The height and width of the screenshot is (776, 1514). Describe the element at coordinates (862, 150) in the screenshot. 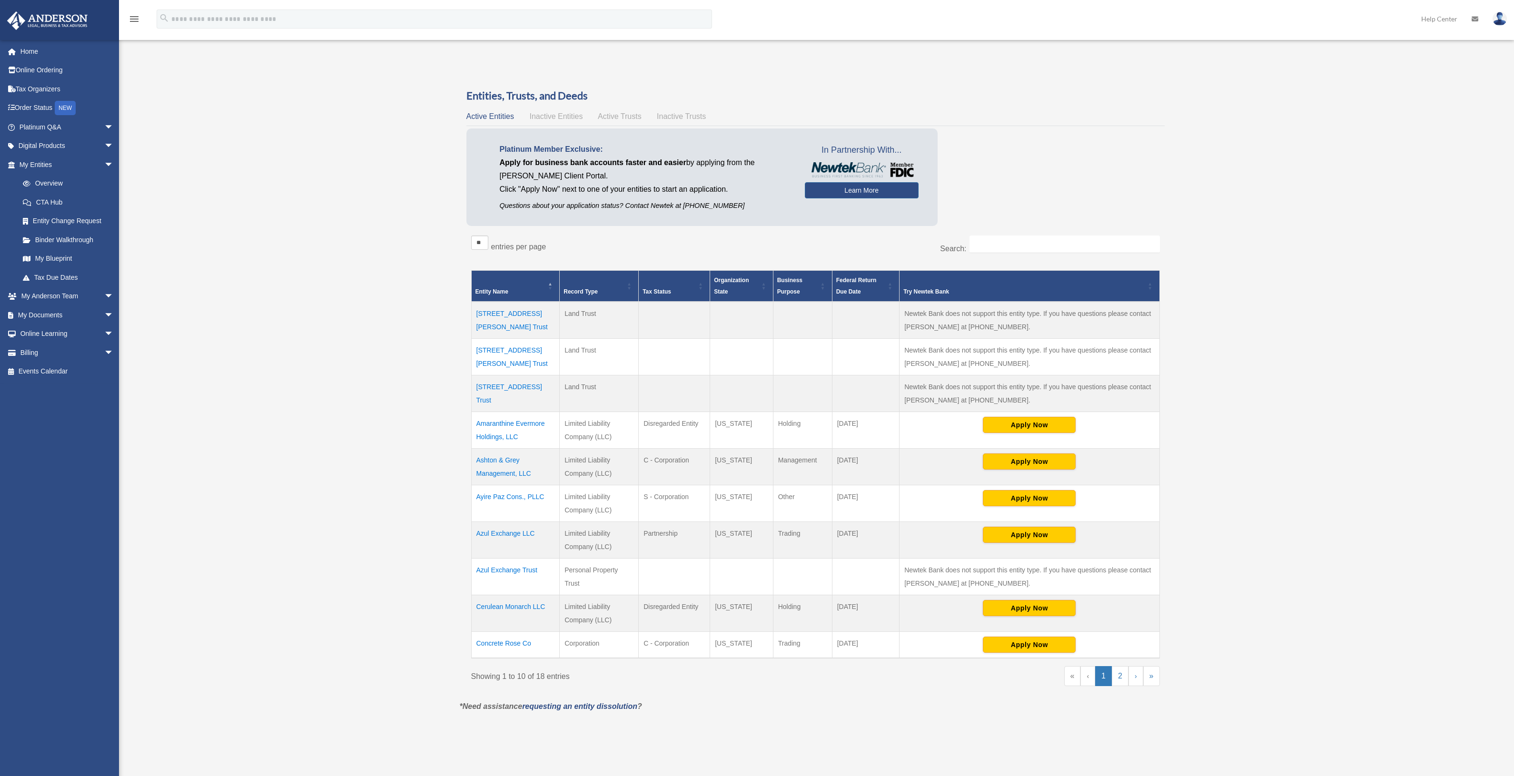

I see `span: In Partnership With...` at that location.